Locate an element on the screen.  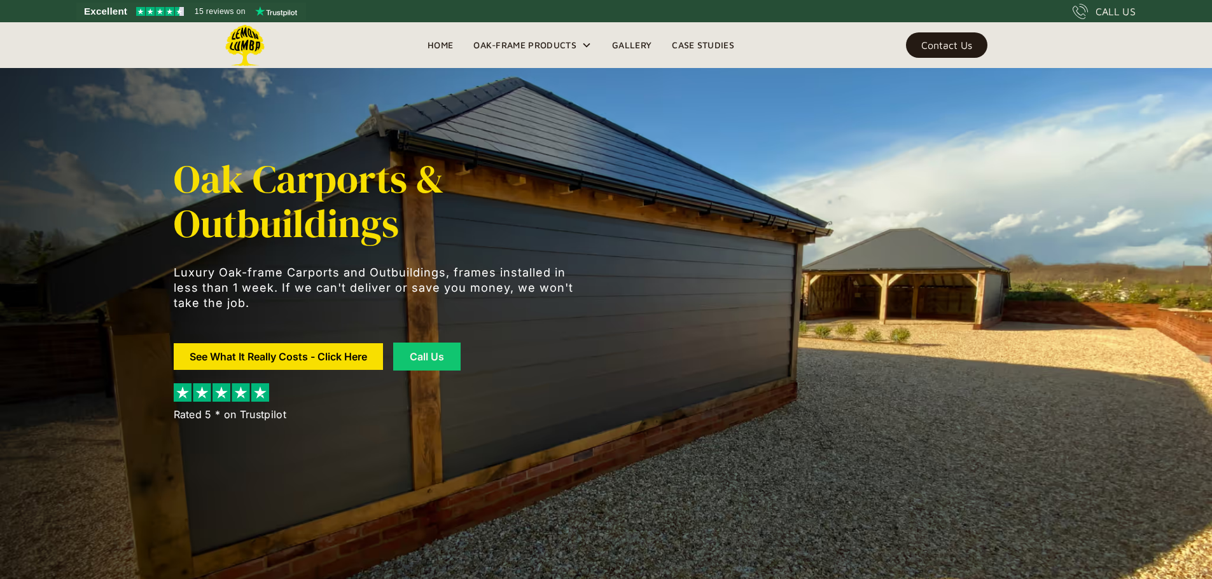
a: Call Us is located at coordinates (427, 357).